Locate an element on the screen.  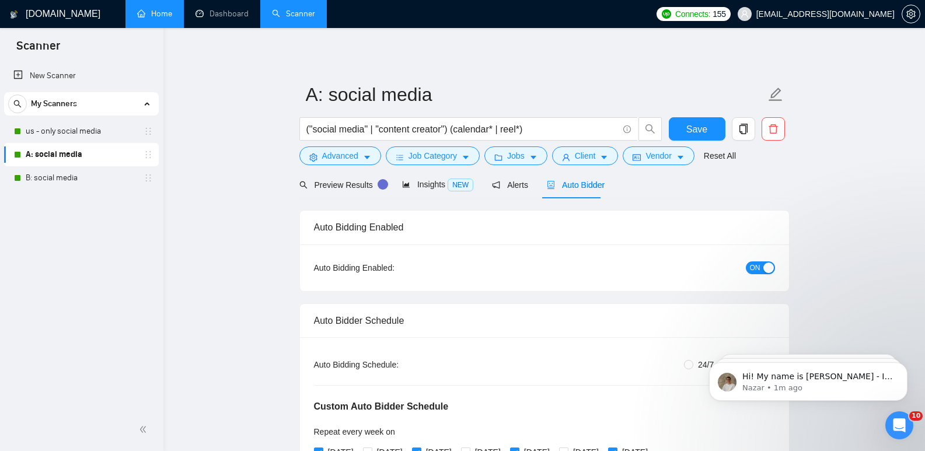
span: robot is located at coordinates (551, 185).